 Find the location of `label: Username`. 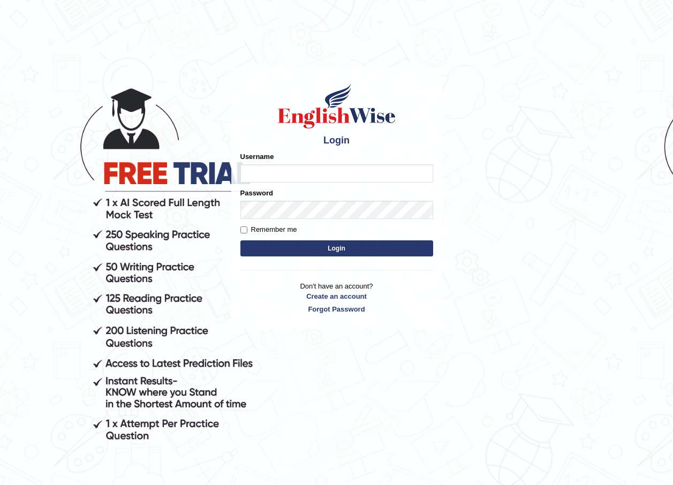

label: Username is located at coordinates (257, 156).